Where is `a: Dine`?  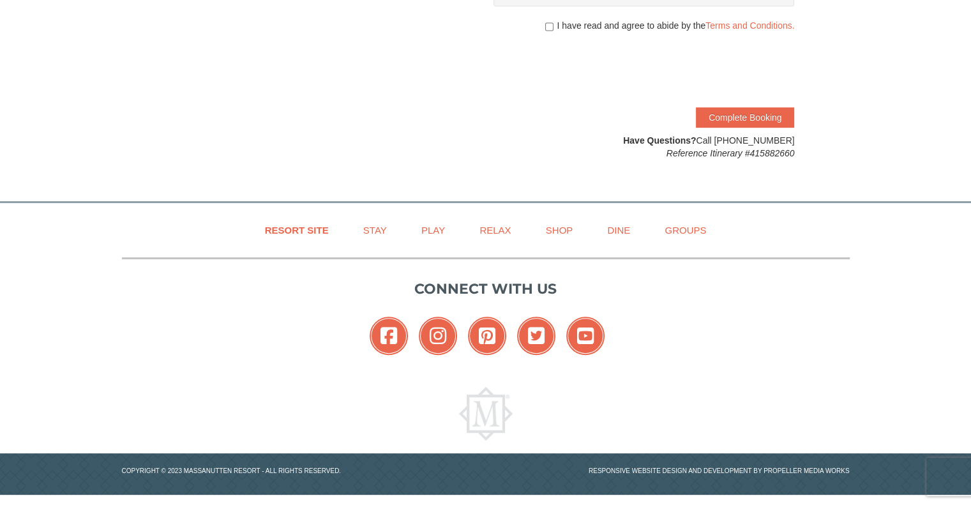 a: Dine is located at coordinates (619, 230).